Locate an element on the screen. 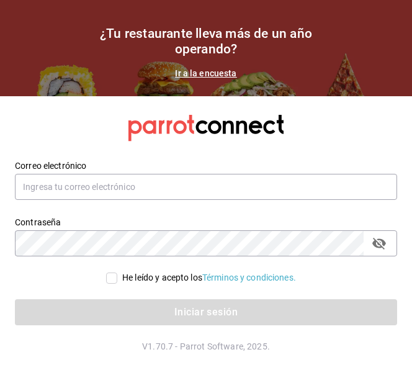  input: Ingresa tu correo electrónico is located at coordinates (206, 187).